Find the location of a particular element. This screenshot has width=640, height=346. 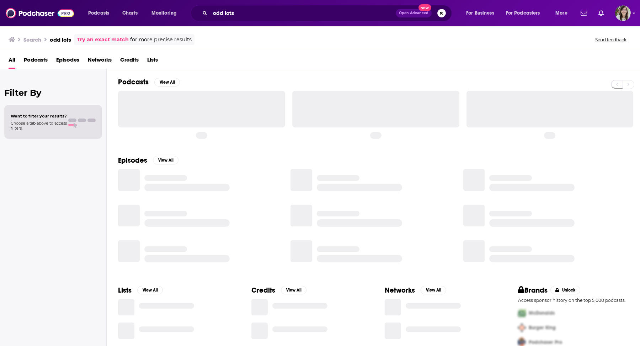

img: Second Pro Logo is located at coordinates (522, 327).